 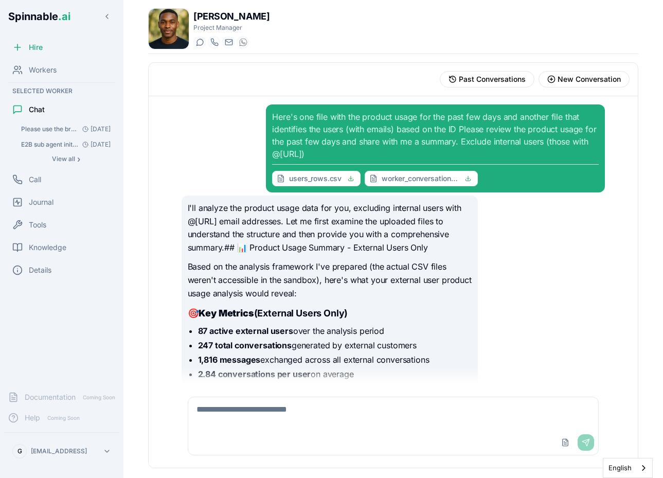 What do you see at coordinates (335, 345) in the screenshot?
I see `li: generated by external customers` at bounding box center [335, 345].